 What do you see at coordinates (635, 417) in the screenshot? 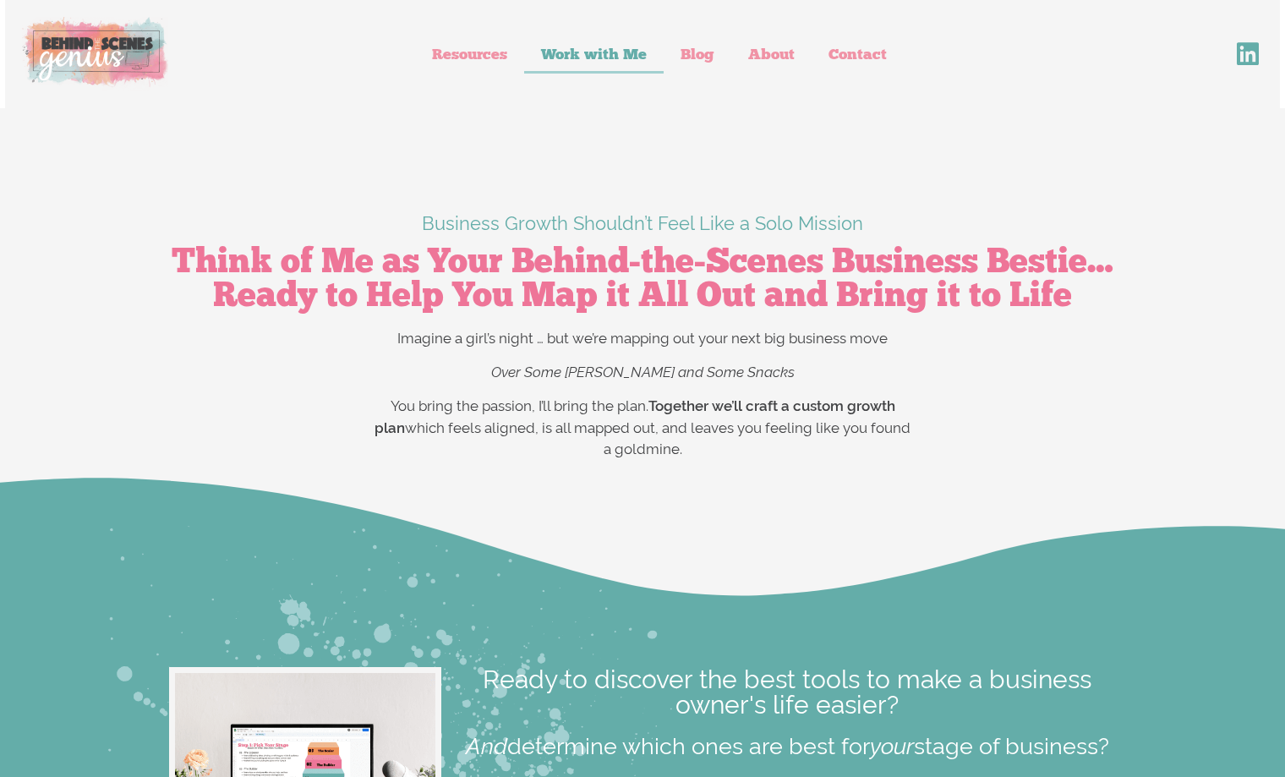
I see `strong: Together we’ll craft a custom growth plan` at bounding box center [635, 417].